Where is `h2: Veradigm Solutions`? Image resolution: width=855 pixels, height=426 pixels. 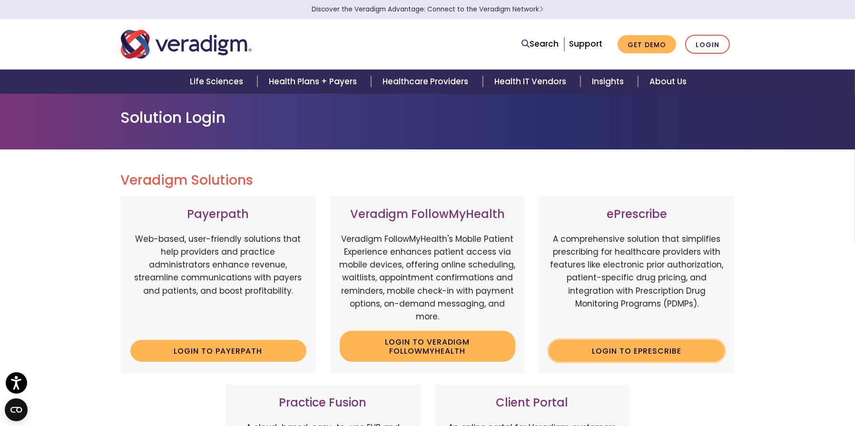 h2: Veradigm Solutions is located at coordinates (428, 180).